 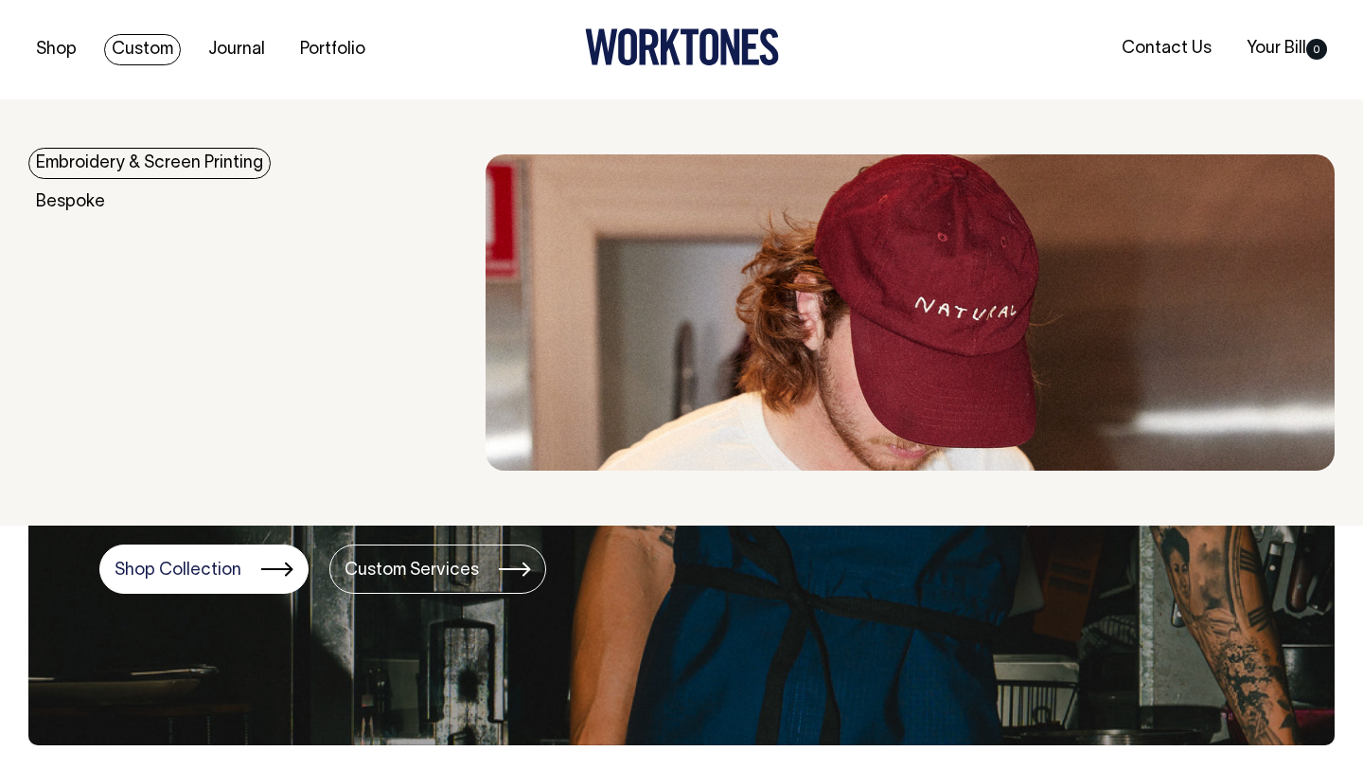 I want to click on a: Embroidery & Screen Printing, so click(x=150, y=163).